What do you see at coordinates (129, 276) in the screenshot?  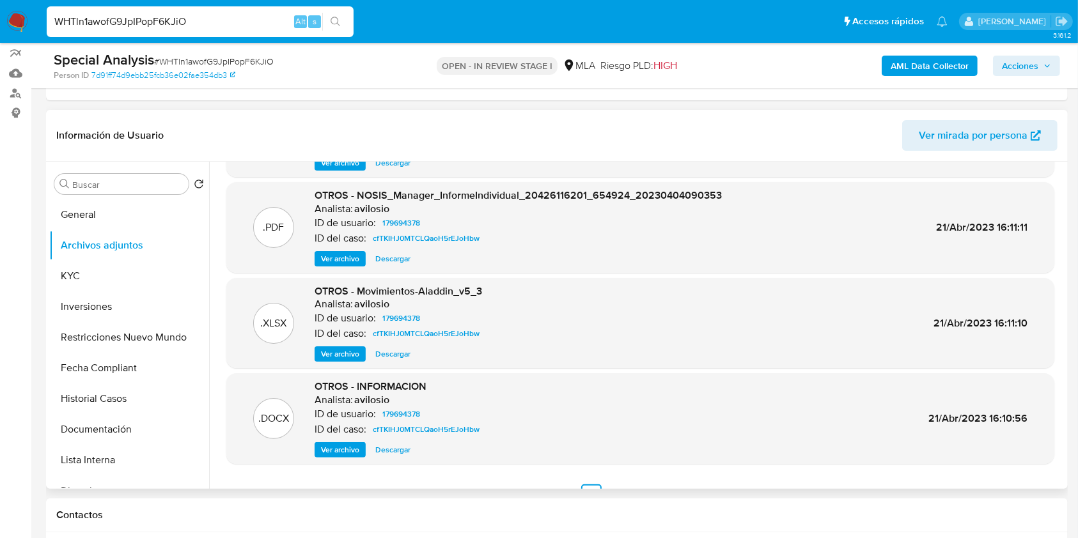 I see `button: KYC` at bounding box center [129, 276].